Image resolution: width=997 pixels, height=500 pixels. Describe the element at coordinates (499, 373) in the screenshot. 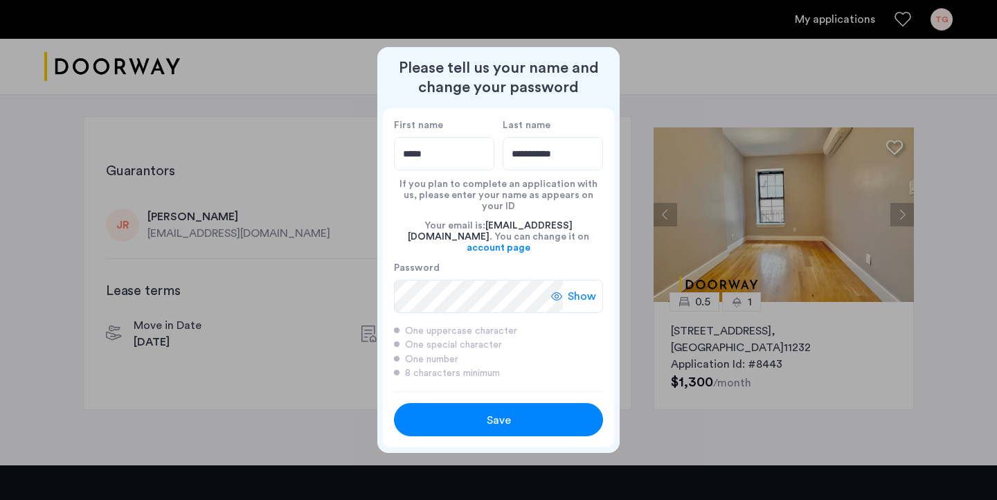

I see `div: 8 characters minimum` at that location.